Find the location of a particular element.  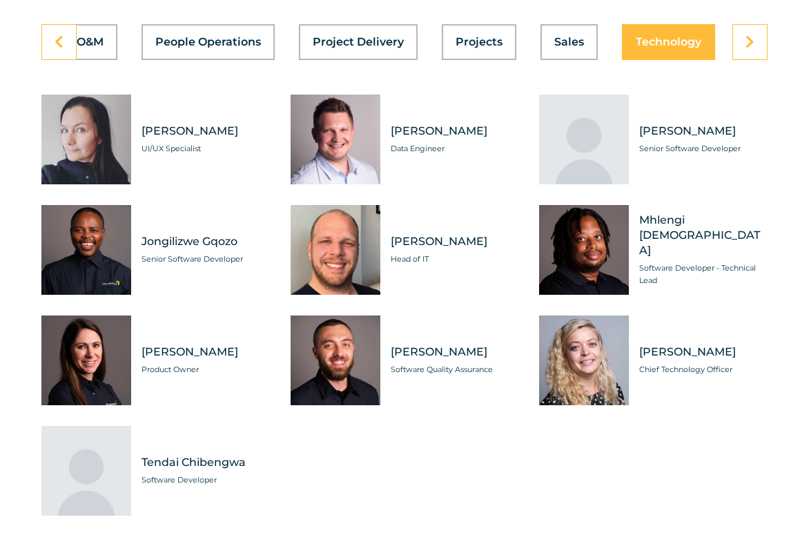

span: Product Owner is located at coordinates (206, 369).